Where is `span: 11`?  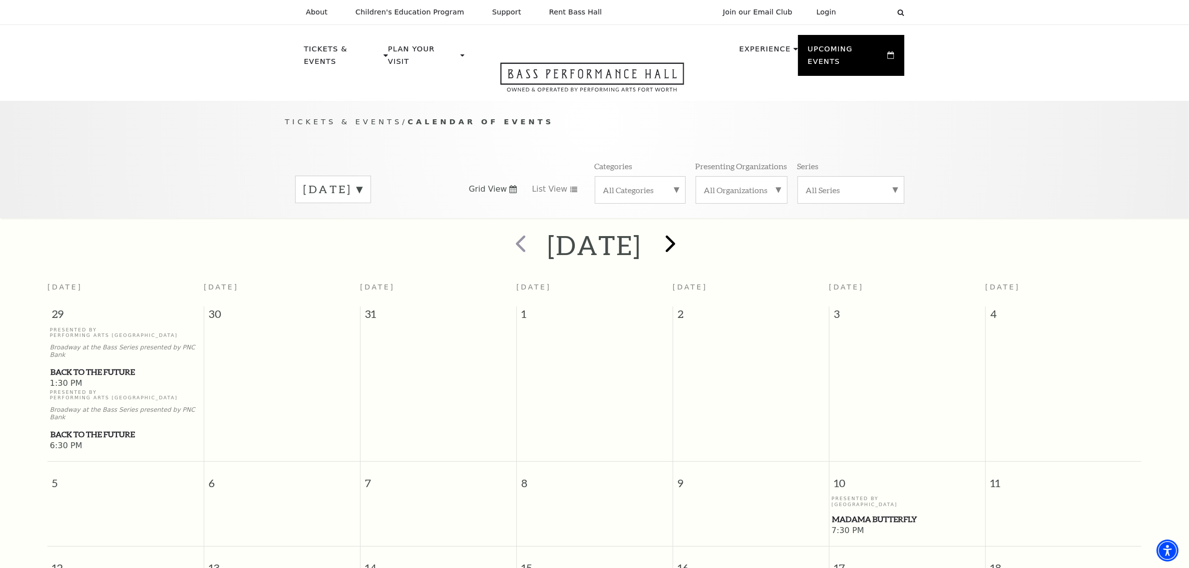
span: 11 is located at coordinates (1064, 479).